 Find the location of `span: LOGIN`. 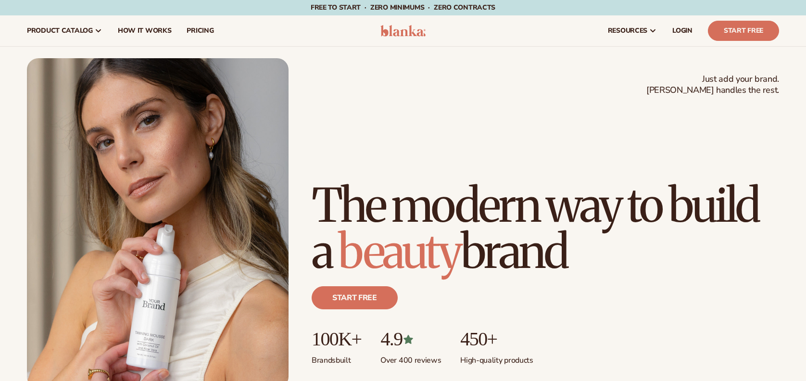

span: LOGIN is located at coordinates (682, 31).